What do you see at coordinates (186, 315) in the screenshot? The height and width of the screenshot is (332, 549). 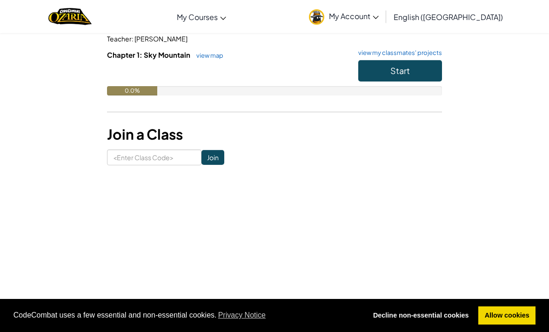 I see `span: CodeCombat uses a few essential and non-essential cookies.` at bounding box center [186, 315].